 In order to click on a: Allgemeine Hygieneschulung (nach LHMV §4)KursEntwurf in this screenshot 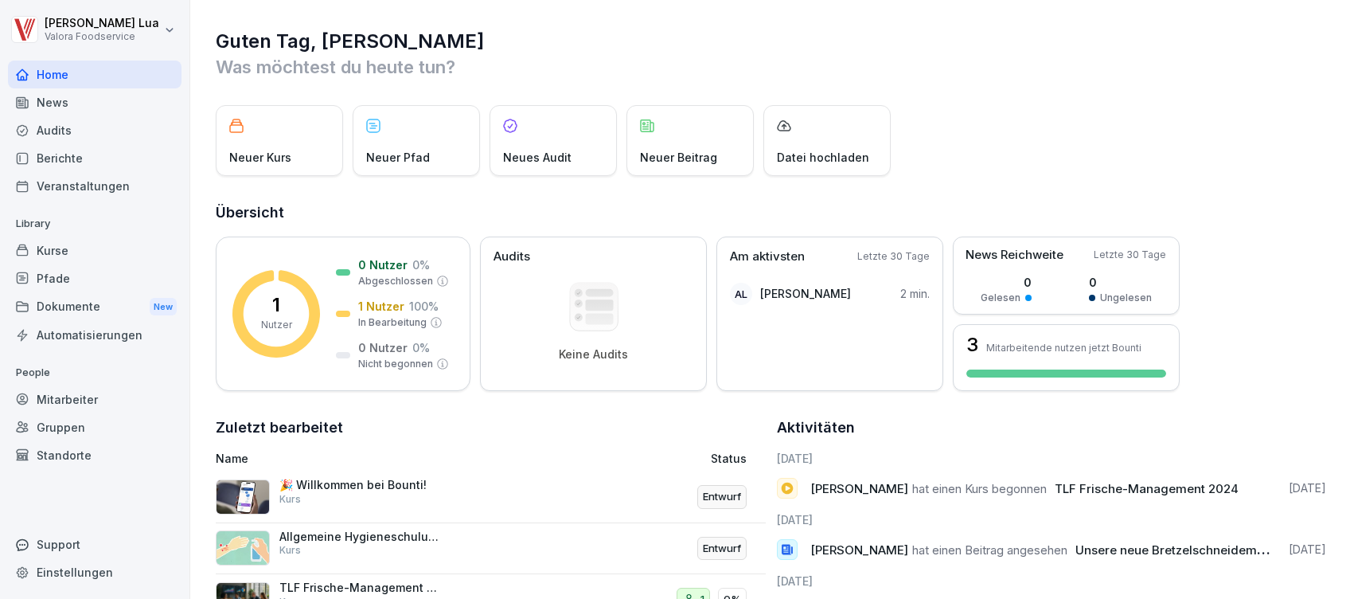, I will do `click(490, 549)`.